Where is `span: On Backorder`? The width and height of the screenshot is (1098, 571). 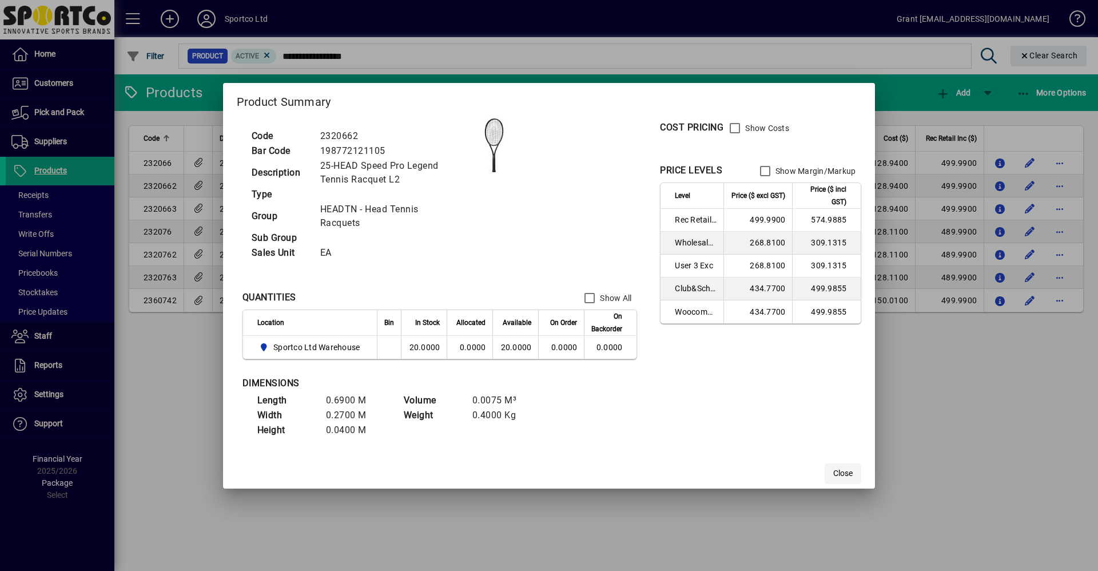 span: On Backorder is located at coordinates (607, 323).